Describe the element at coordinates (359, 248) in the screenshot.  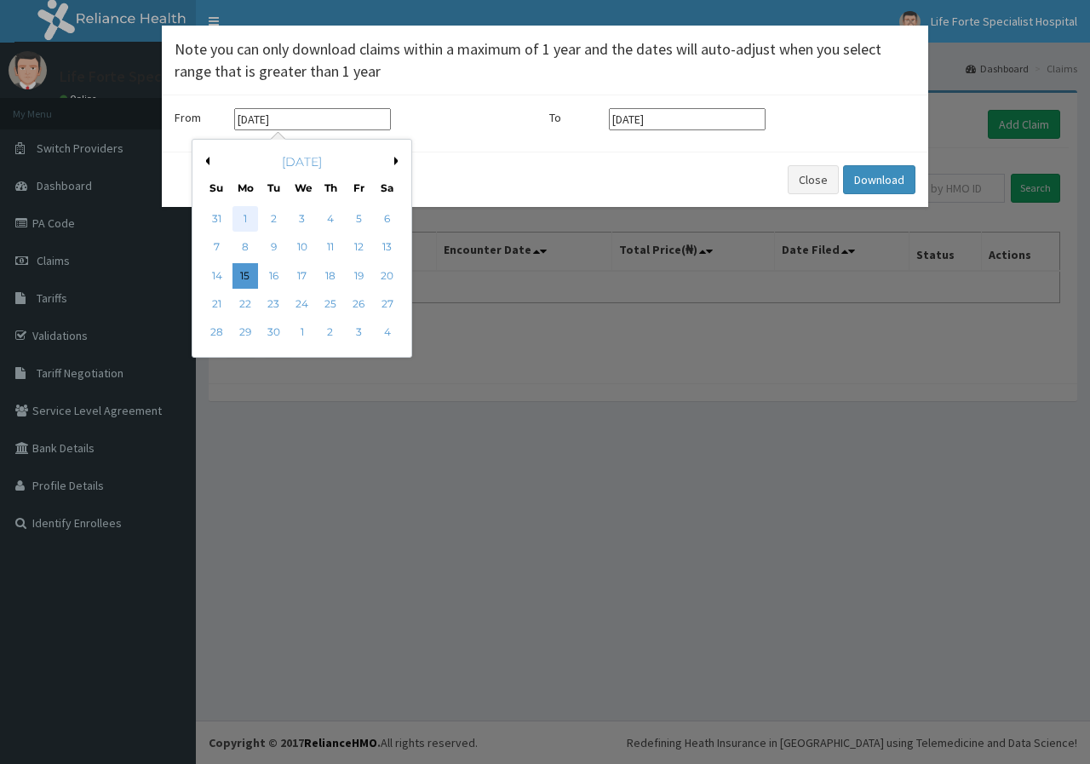
I see `div: Choose Friday, September 12th, 2025` at that location.